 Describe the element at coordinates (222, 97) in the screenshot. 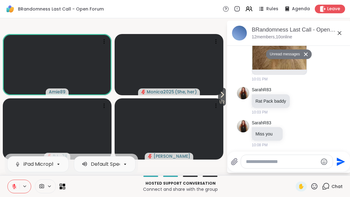

I see `button: 1/2` at that location.